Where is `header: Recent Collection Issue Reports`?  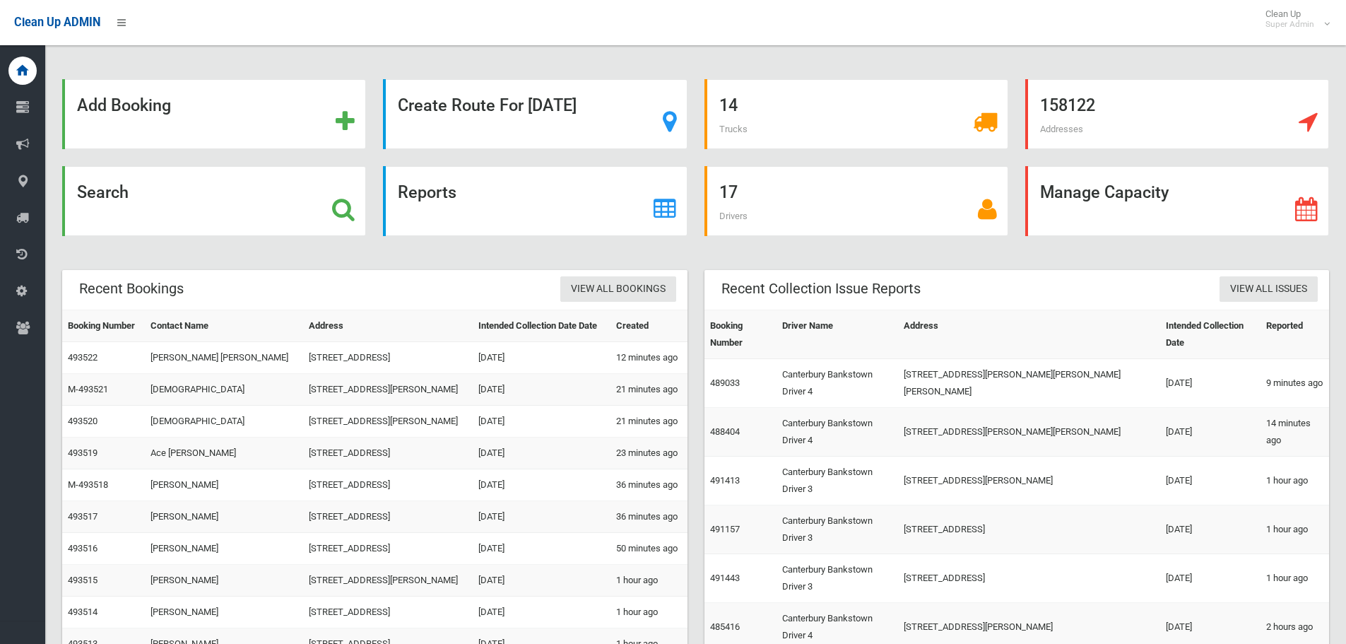 header: Recent Collection Issue Reports is located at coordinates (821, 288).